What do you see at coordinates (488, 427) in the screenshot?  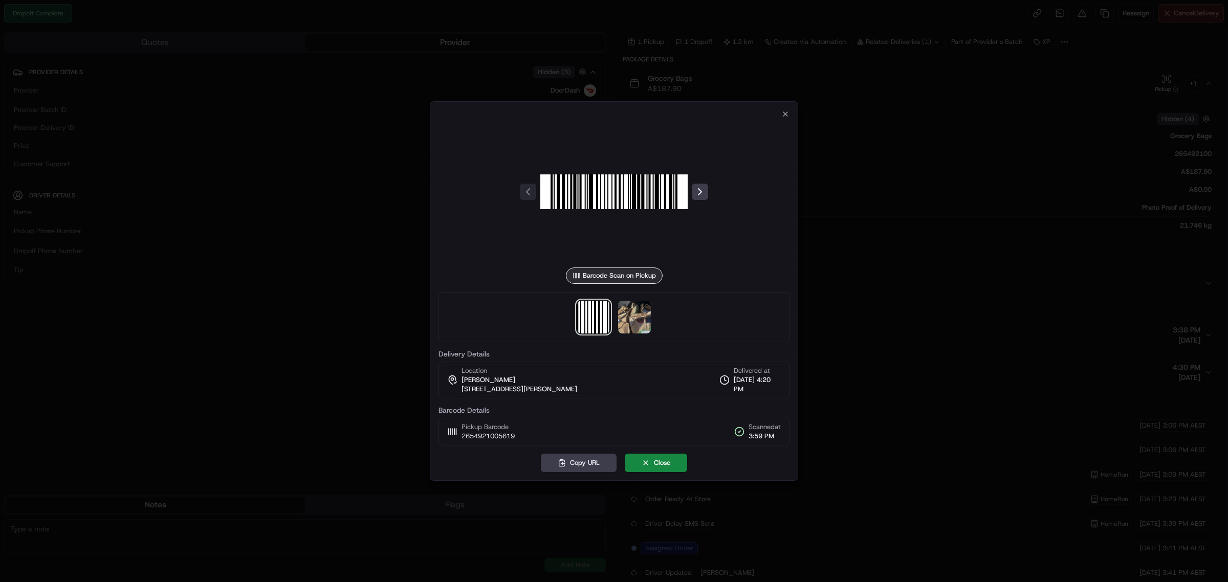 I see `span: Pickup Barcode` at bounding box center [488, 427].